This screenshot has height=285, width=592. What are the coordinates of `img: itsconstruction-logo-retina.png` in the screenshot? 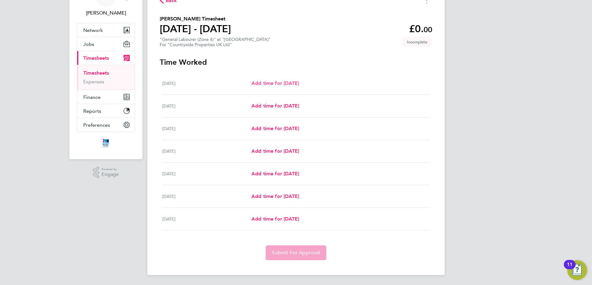 It's located at (106, 143).